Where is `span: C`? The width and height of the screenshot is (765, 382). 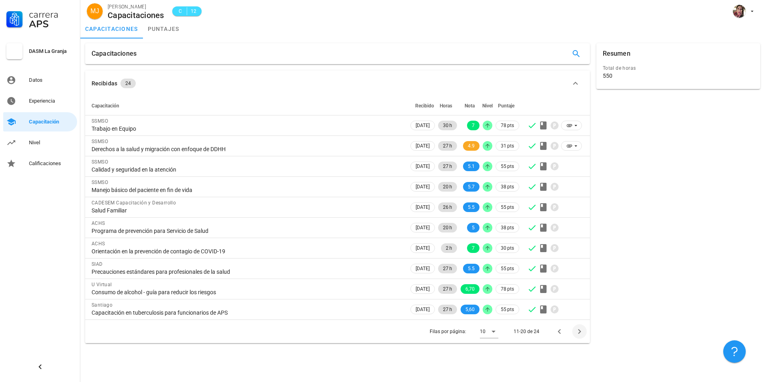
span: C is located at coordinates (180, 11).